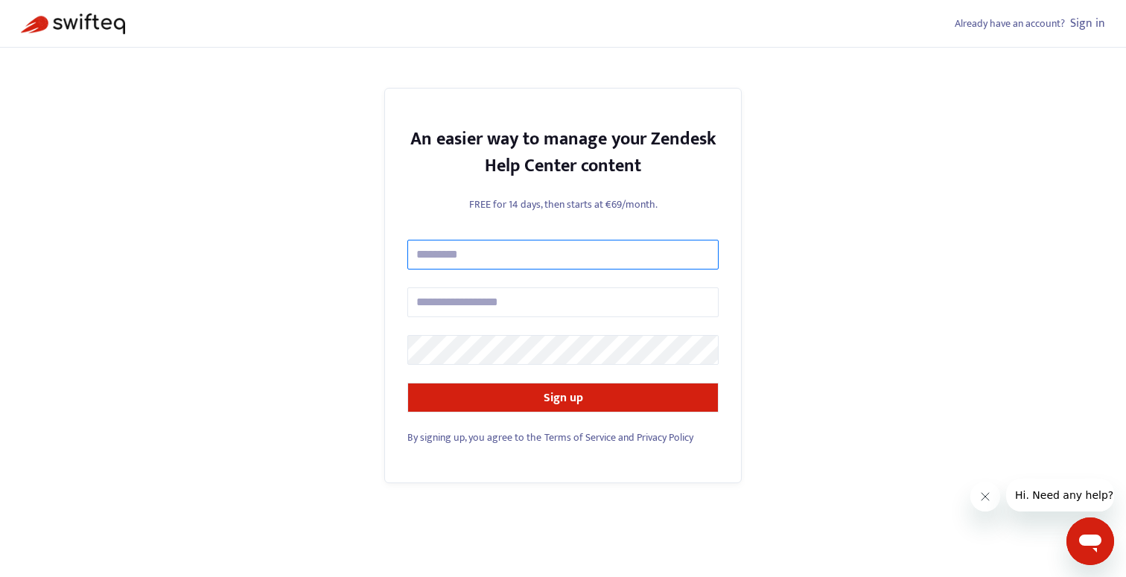  Describe the element at coordinates (580, 437) in the screenshot. I see `a: Terms of Service` at that location.